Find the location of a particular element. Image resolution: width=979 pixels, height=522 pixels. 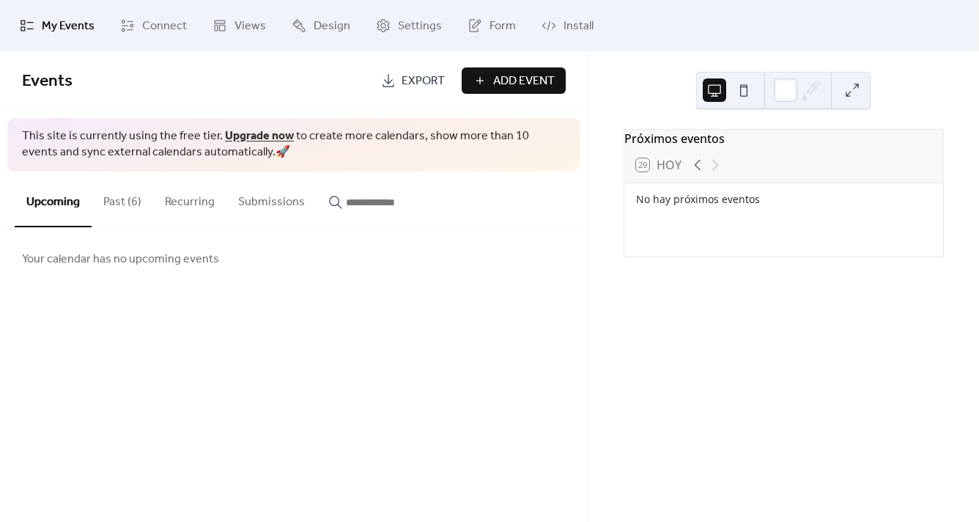

span: Views is located at coordinates (250, 26).